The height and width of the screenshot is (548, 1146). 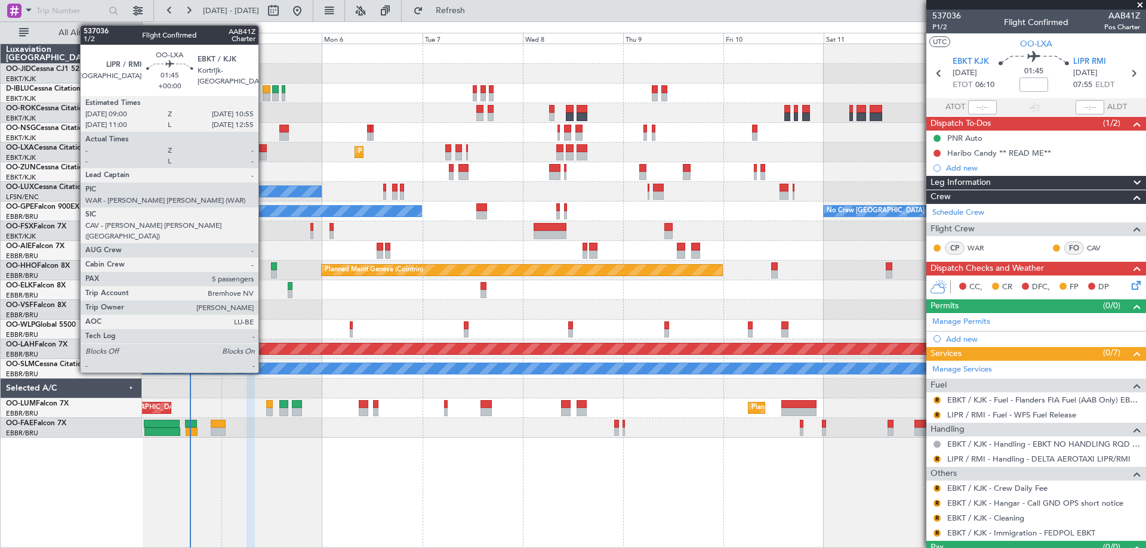 I want to click on span: Fuel, so click(x=938, y=386).